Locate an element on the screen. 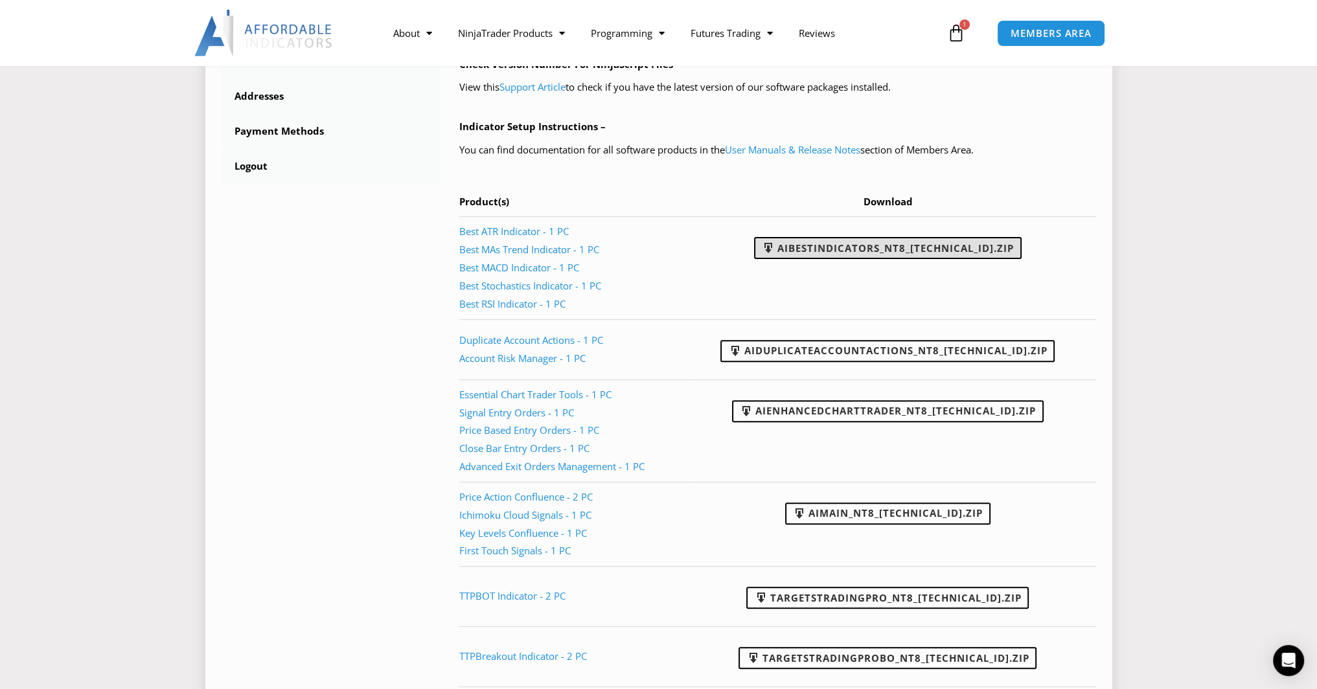 This screenshot has height=689, width=1317. a: Signal Entry Orders - 1 PC is located at coordinates (516, 413).